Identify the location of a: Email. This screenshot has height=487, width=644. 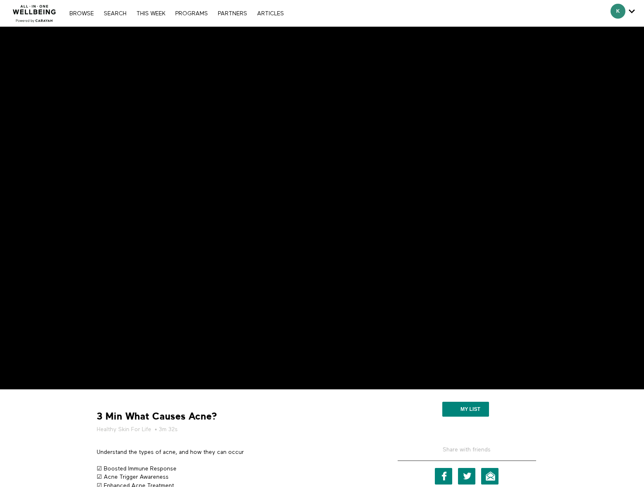
(490, 476).